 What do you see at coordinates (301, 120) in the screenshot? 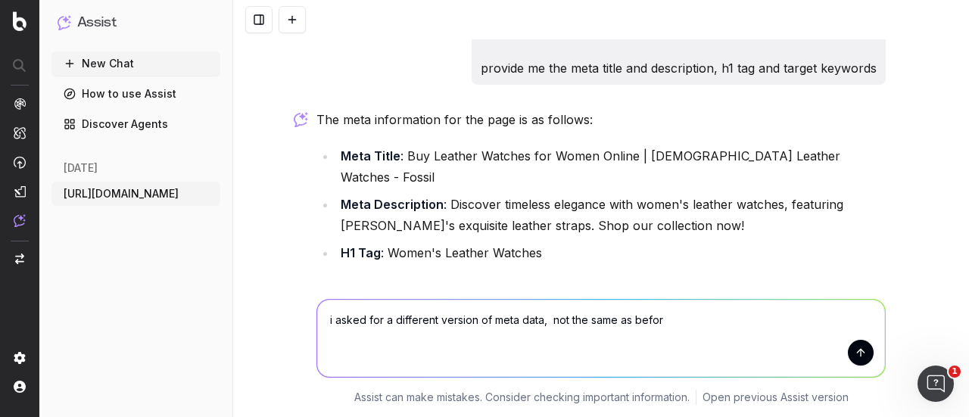
I see `img: Botify assist logo` at bounding box center [301, 120].